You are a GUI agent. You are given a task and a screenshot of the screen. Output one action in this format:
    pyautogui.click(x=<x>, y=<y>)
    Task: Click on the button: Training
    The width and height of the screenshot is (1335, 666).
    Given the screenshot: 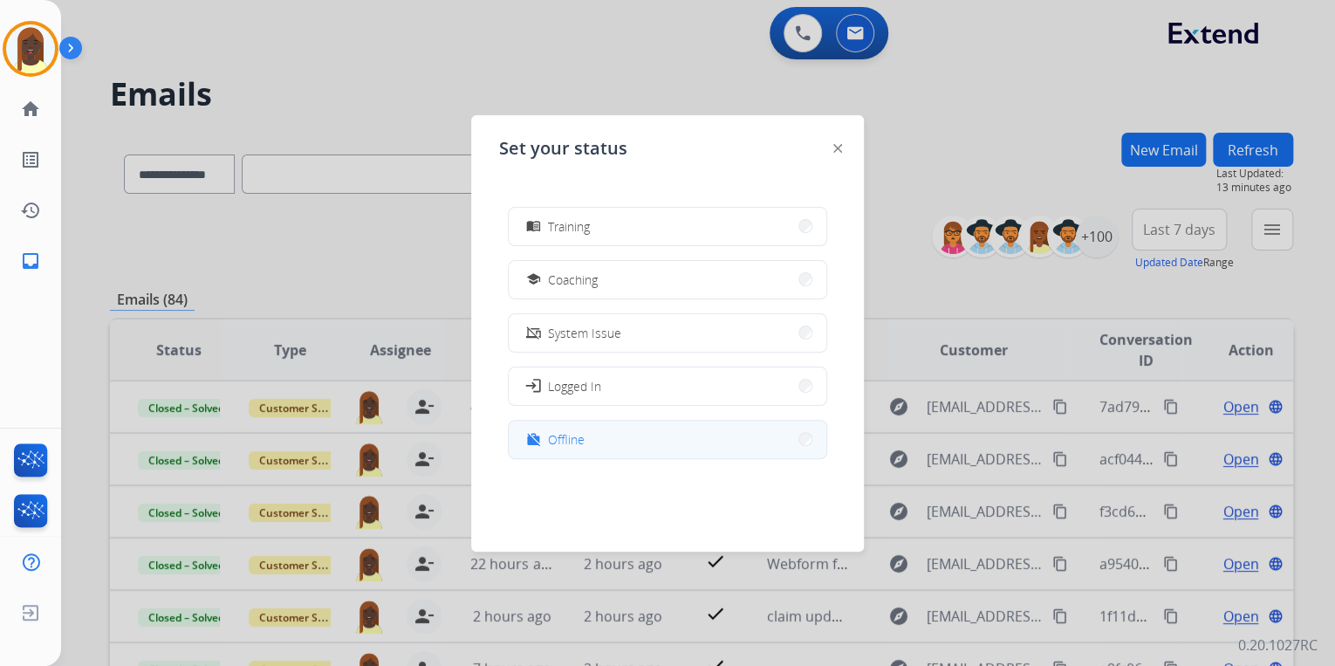 What is the action you would take?
    pyautogui.click(x=667, y=226)
    